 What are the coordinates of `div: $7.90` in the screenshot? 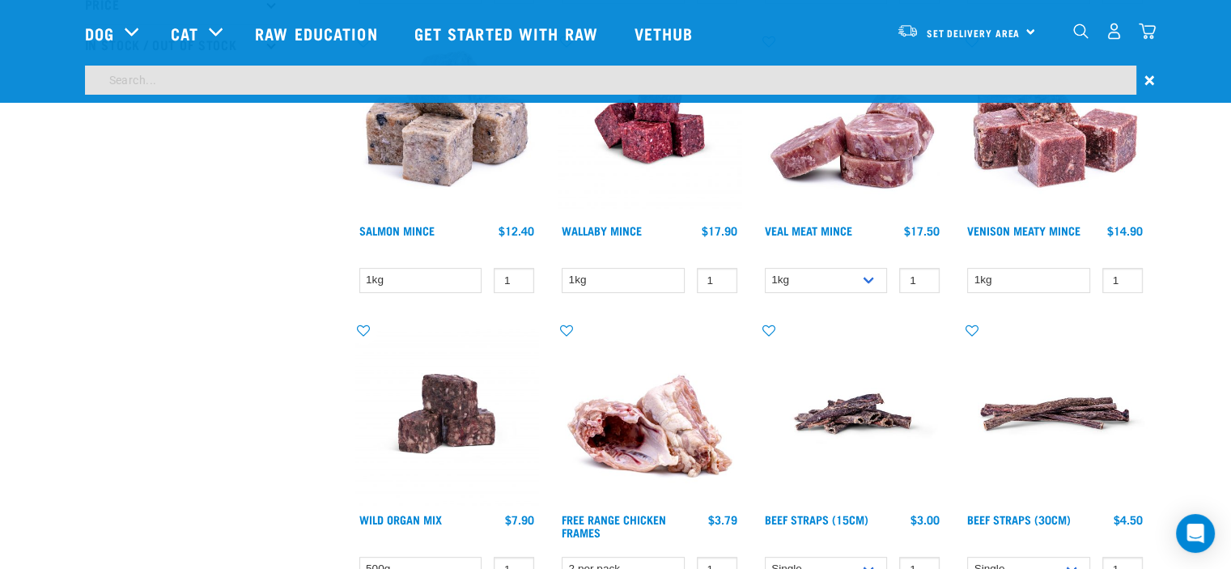 It's located at (519, 519).